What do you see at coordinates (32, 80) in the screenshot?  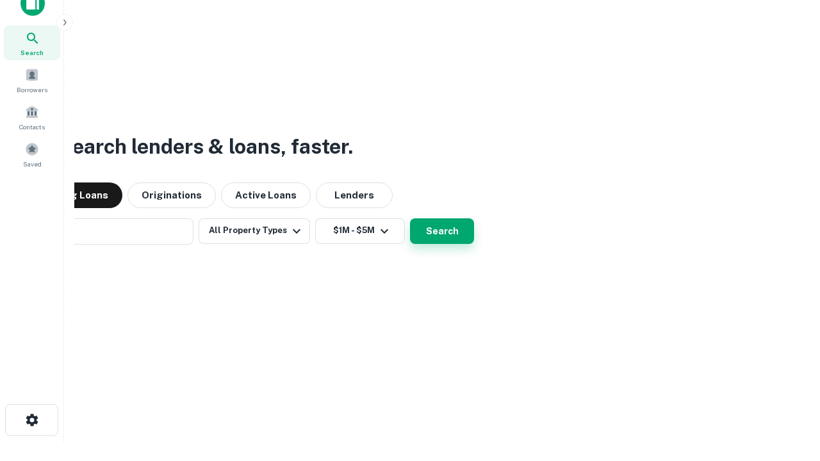 I see `div: Borrowers` at bounding box center [32, 80].